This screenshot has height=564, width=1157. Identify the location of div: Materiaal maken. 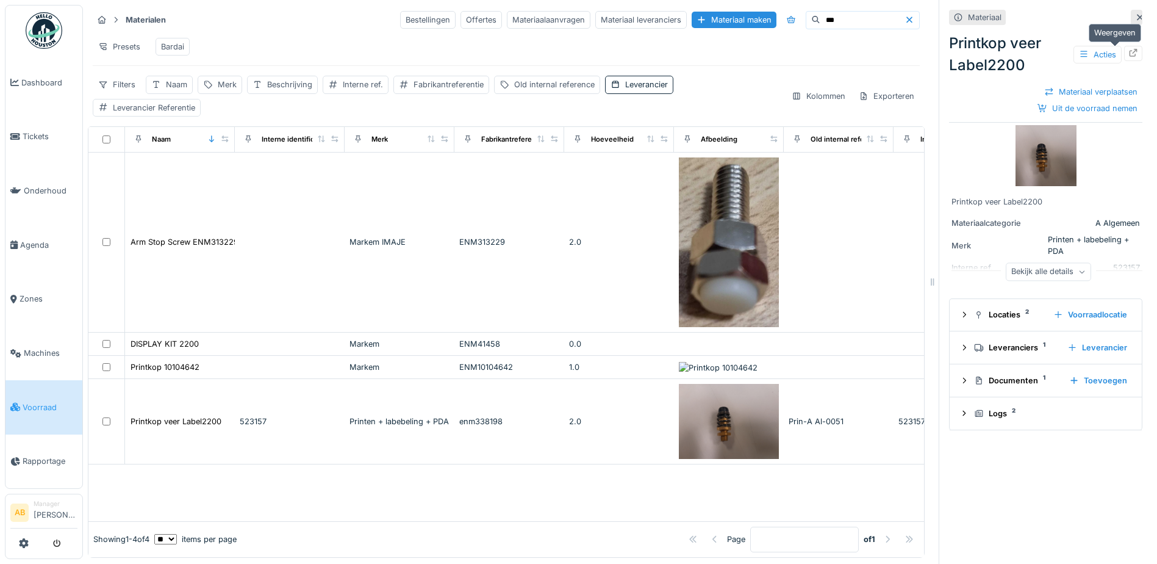
(734, 20).